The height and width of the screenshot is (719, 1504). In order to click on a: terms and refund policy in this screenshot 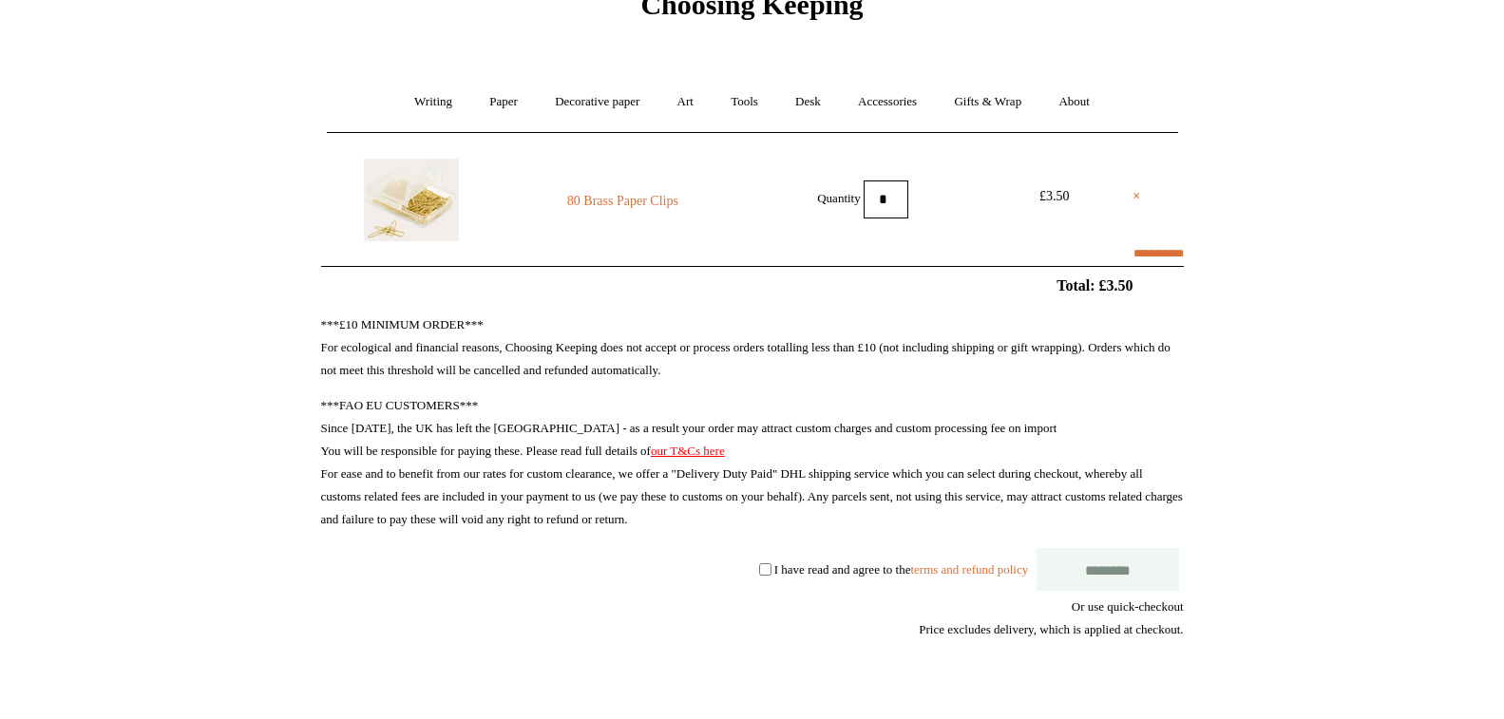, I will do `click(969, 568)`.